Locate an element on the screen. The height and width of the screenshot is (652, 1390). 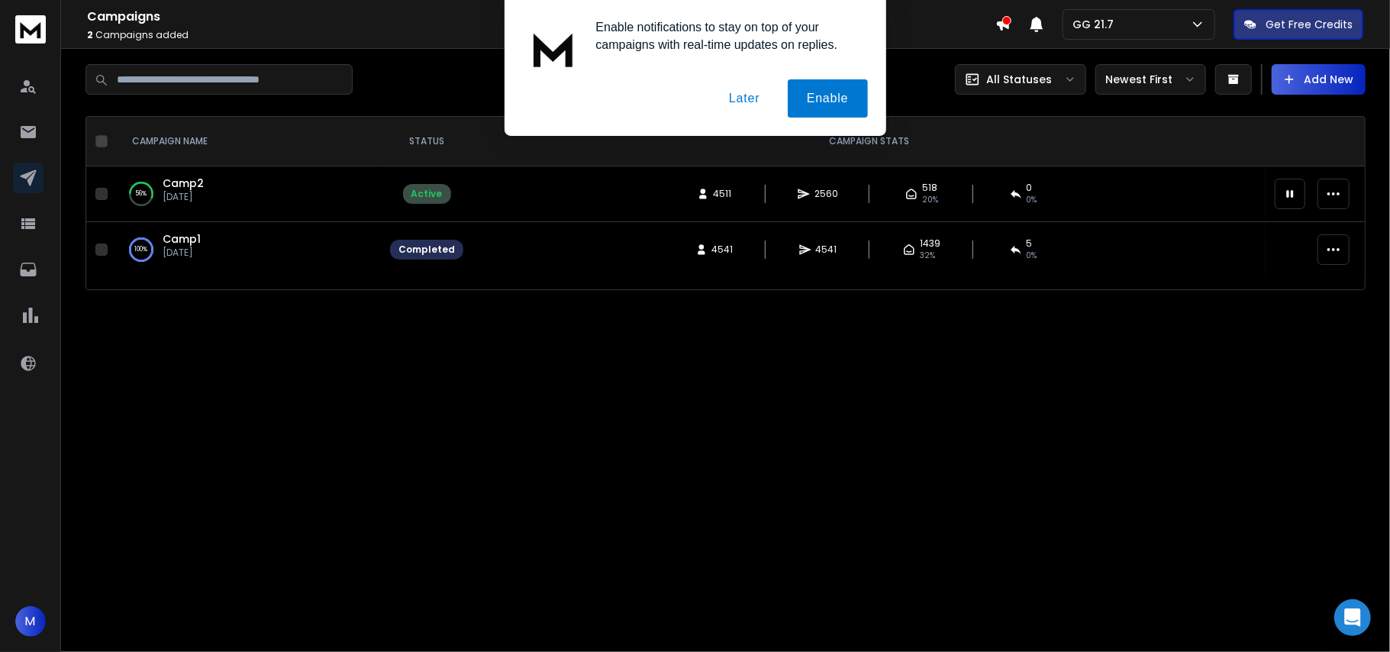
span: 4511 is located at coordinates (723, 194).